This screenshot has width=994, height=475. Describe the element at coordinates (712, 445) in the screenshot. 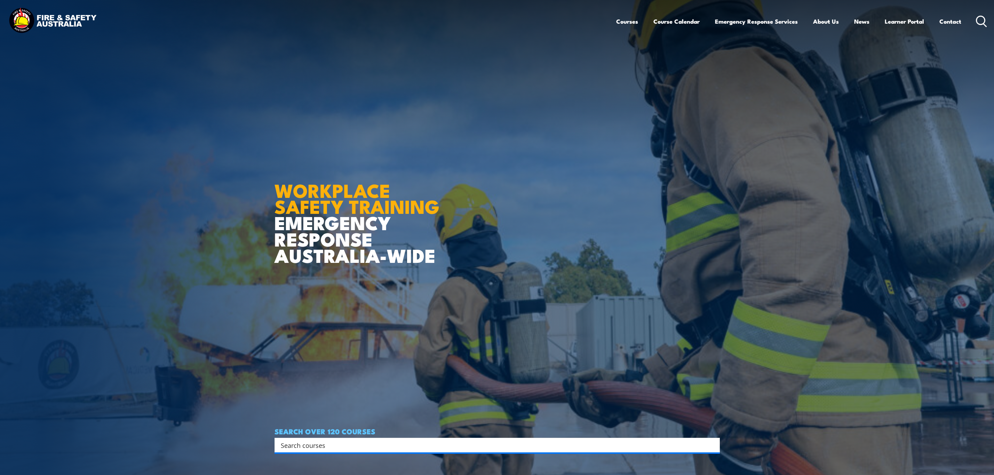

I see `button: Search magnifier button` at that location.